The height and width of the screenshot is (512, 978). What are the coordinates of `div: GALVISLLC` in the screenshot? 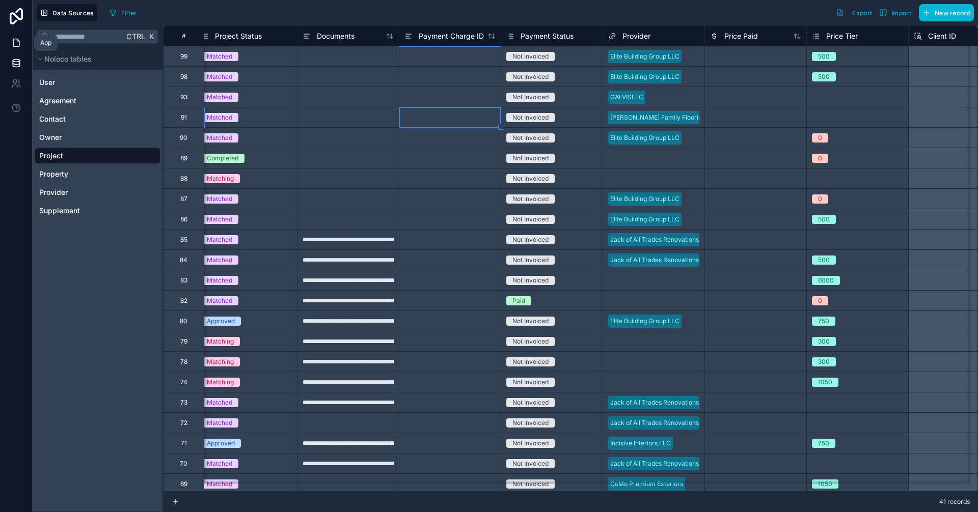 It's located at (626, 97).